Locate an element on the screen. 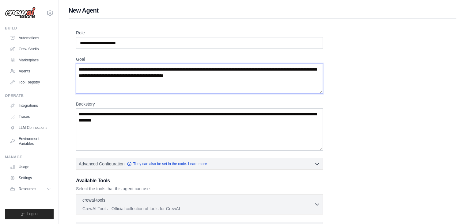 The height and width of the screenshot is (224, 466). a: Environment Variables is located at coordinates (30, 141).